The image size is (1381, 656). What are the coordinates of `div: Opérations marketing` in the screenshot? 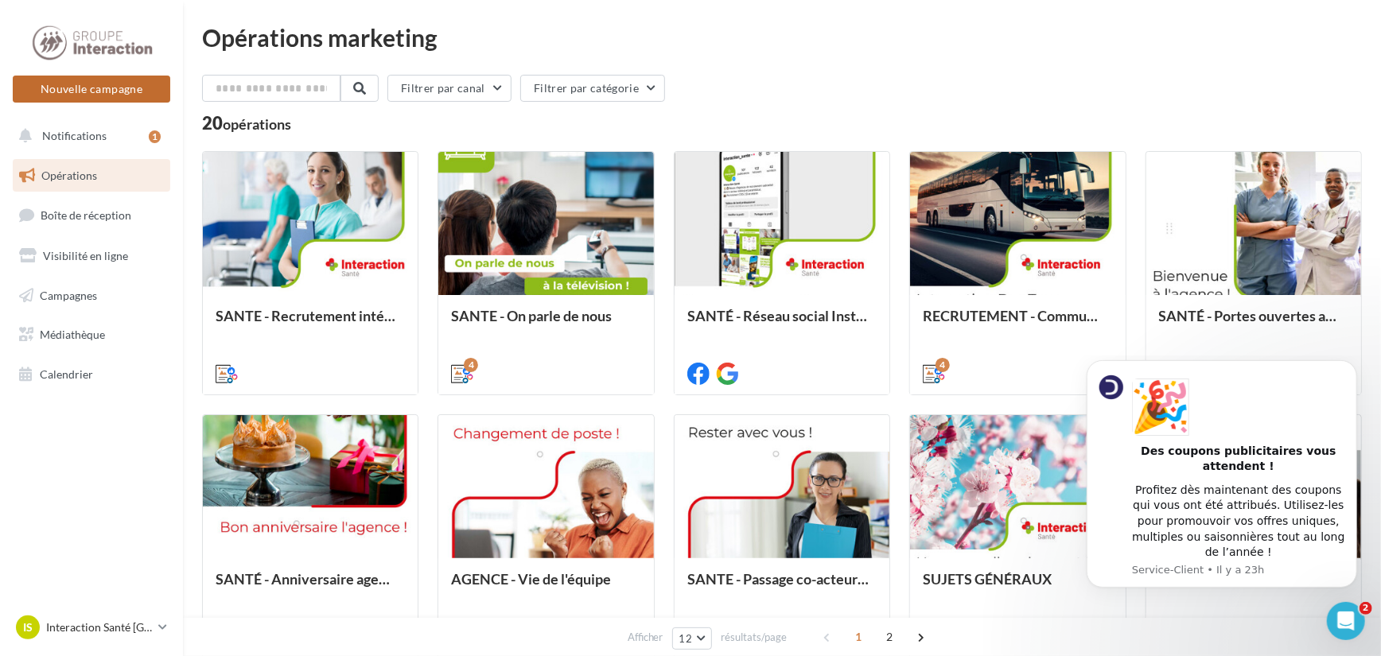 It's located at (782, 37).